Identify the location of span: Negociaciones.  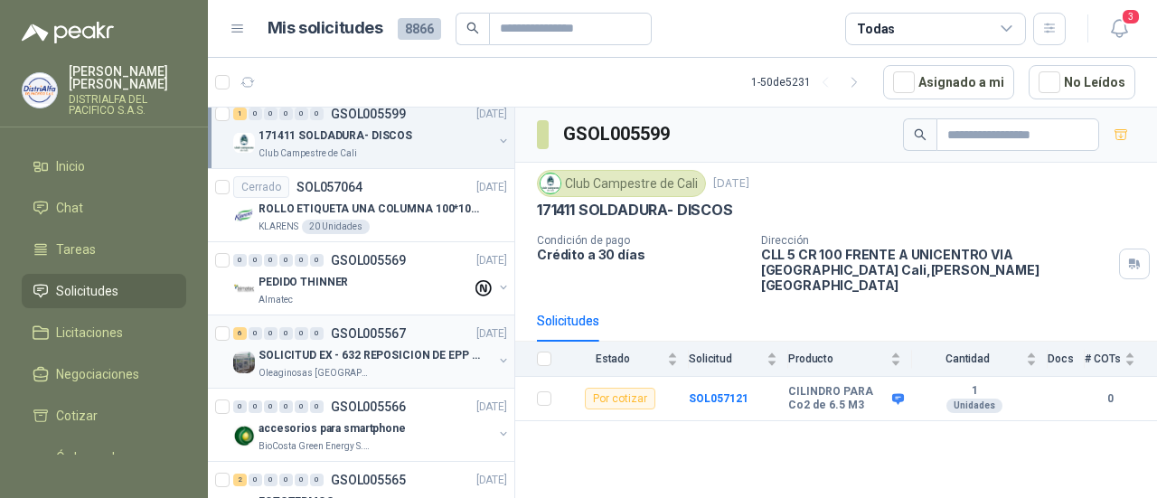
(98, 374).